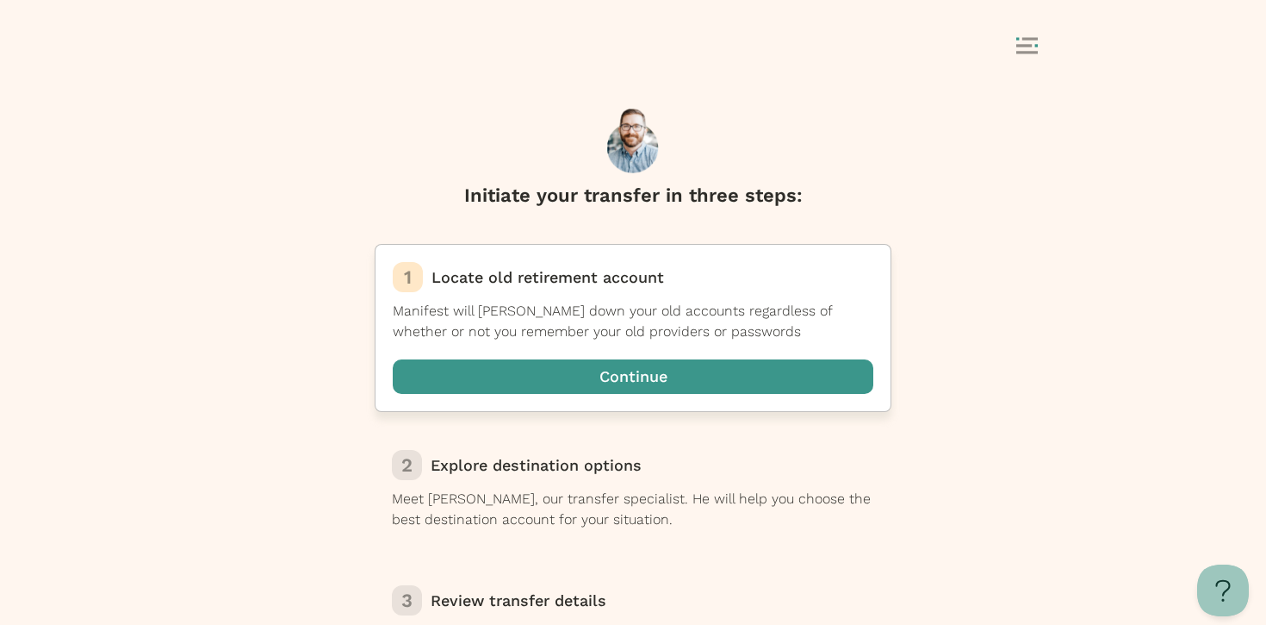 This screenshot has height=625, width=1266. Describe the element at coordinates (633, 196) in the screenshot. I see `h1: Initiate your transfer in three steps:` at that location.